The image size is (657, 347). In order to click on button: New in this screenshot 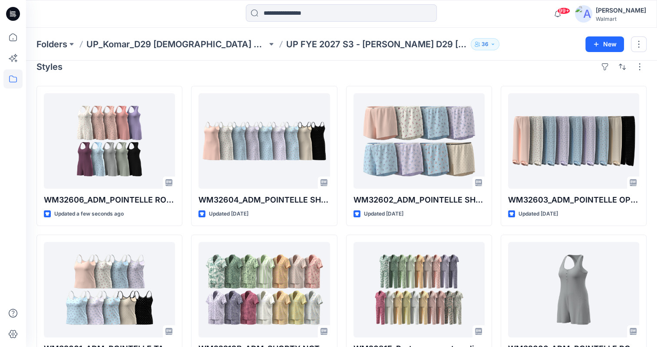, I will do `click(604, 44)`.